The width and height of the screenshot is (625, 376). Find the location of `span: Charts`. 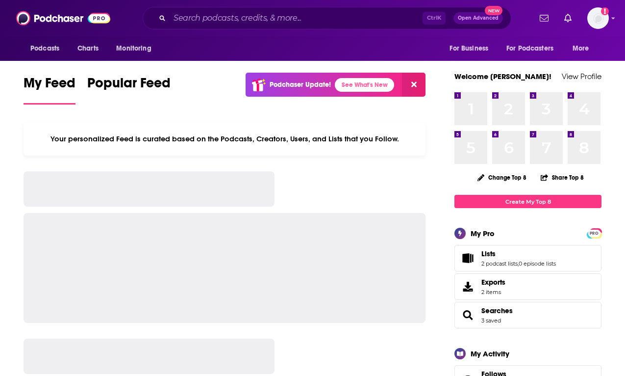

span: Charts is located at coordinates (88, 49).